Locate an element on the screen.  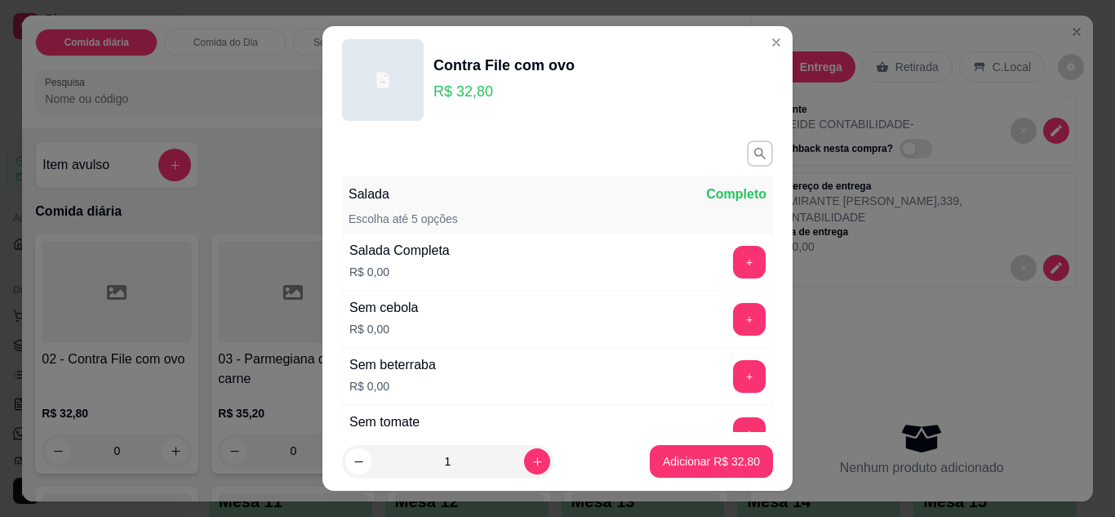
div: Sem tomate is located at coordinates (385, 422).